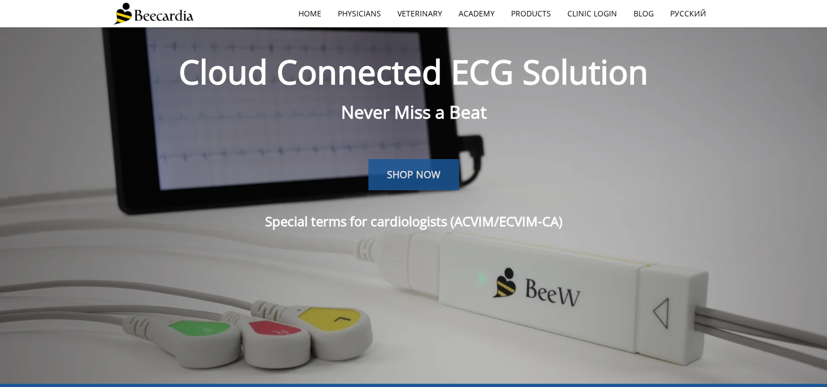 The image size is (827, 387). Describe the element at coordinates (420, 14) in the screenshot. I see `a: Veterinary` at that location.